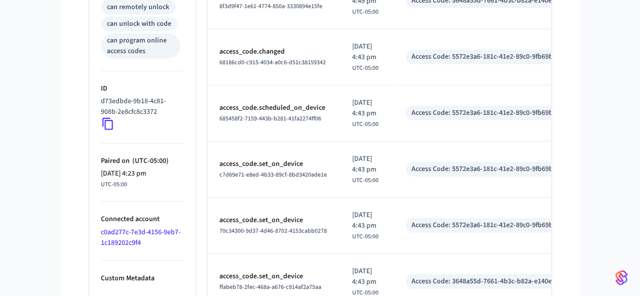  I want to click on span: Iniciar sesión, so click(24, 85).